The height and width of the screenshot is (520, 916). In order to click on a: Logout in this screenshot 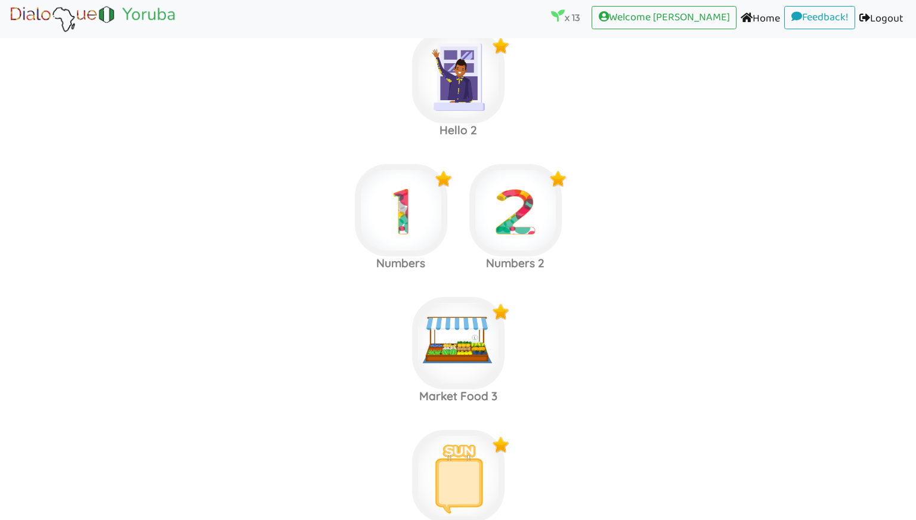, I will do `click(882, 19)`.